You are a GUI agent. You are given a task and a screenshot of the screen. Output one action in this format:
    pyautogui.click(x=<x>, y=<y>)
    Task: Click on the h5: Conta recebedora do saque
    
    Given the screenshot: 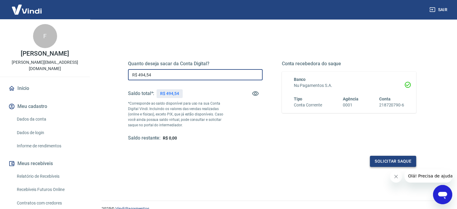 What is the action you would take?
    pyautogui.click(x=349, y=64)
    